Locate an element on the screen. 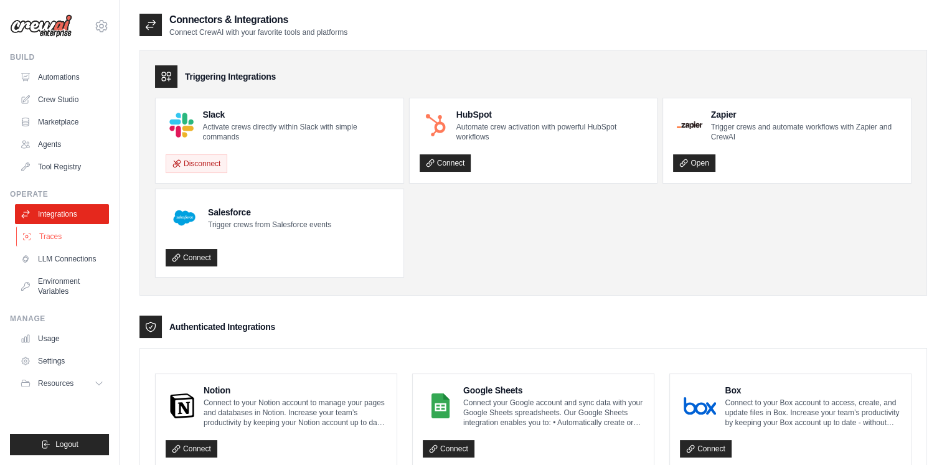 The image size is (947, 465). h4: Slack is located at coordinates (298, 115).